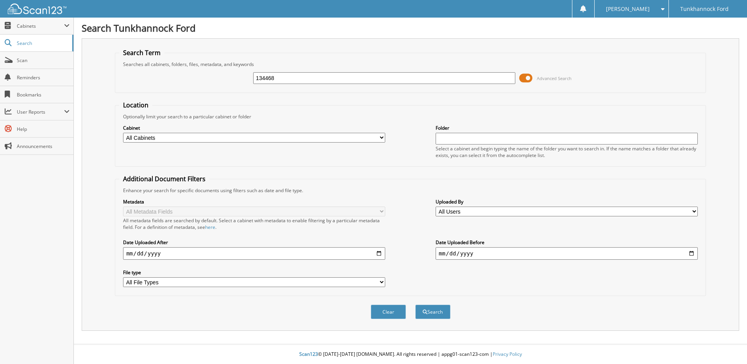 The width and height of the screenshot is (747, 364). I want to click on button: Clear, so click(389, 312).